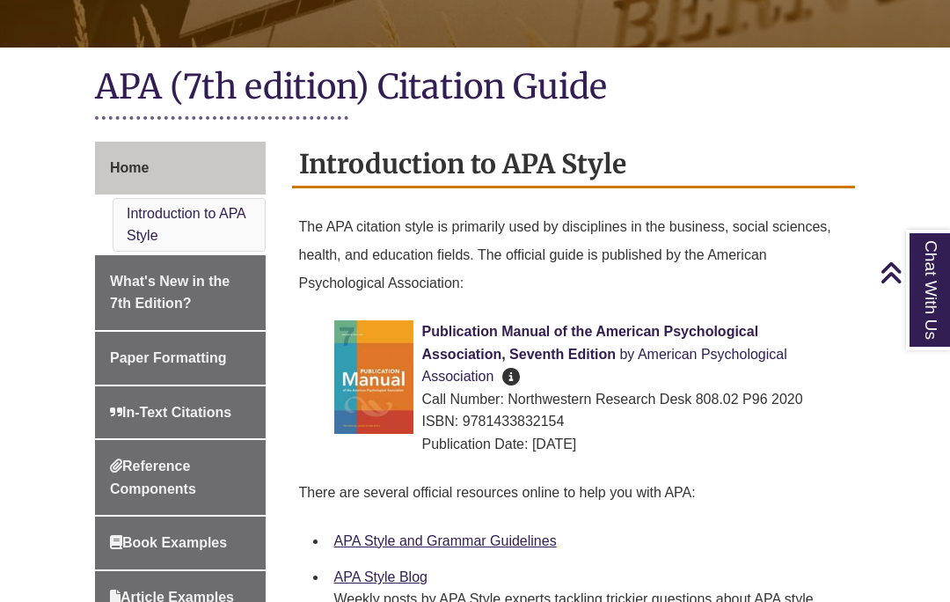 The width and height of the screenshot is (950, 602). I want to click on div: Call Number: Northwestern Research Desk 808.02 P96 2020, so click(587, 399).